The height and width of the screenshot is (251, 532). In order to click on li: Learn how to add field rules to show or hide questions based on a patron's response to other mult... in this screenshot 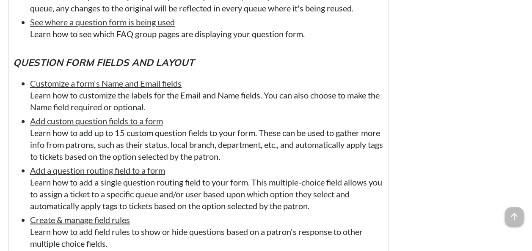, I will do `click(207, 232)`.